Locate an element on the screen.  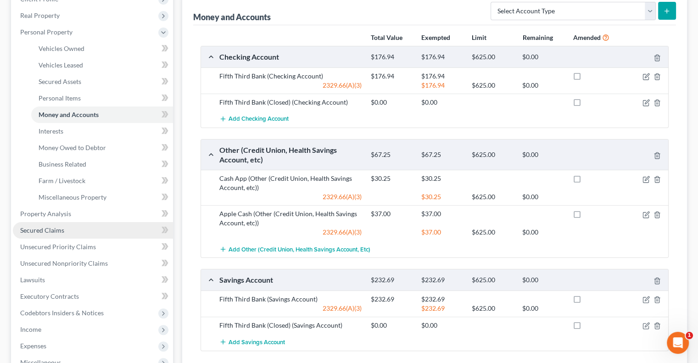
span: Add Checking Account is located at coordinates (258, 119).